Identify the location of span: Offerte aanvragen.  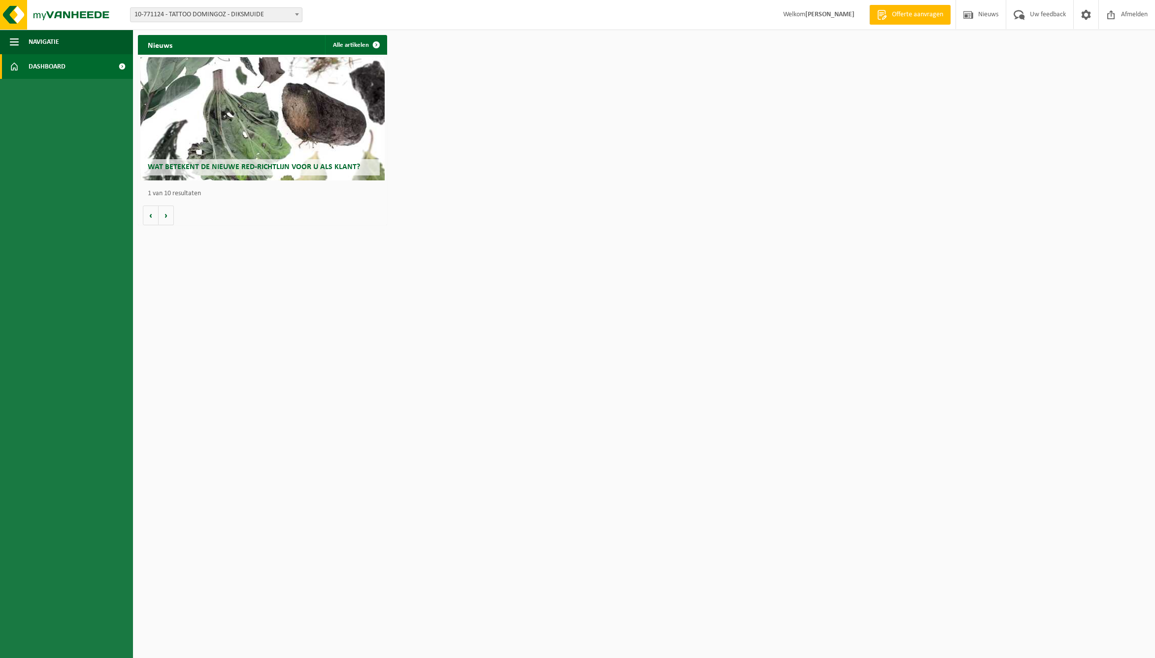
(918, 15).